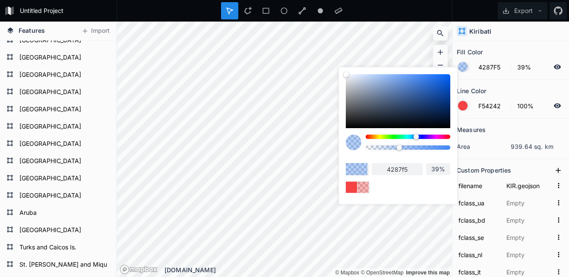  Describe the element at coordinates (537, 146) in the screenshot. I see `dd: 939.64 sq. km` at that location.